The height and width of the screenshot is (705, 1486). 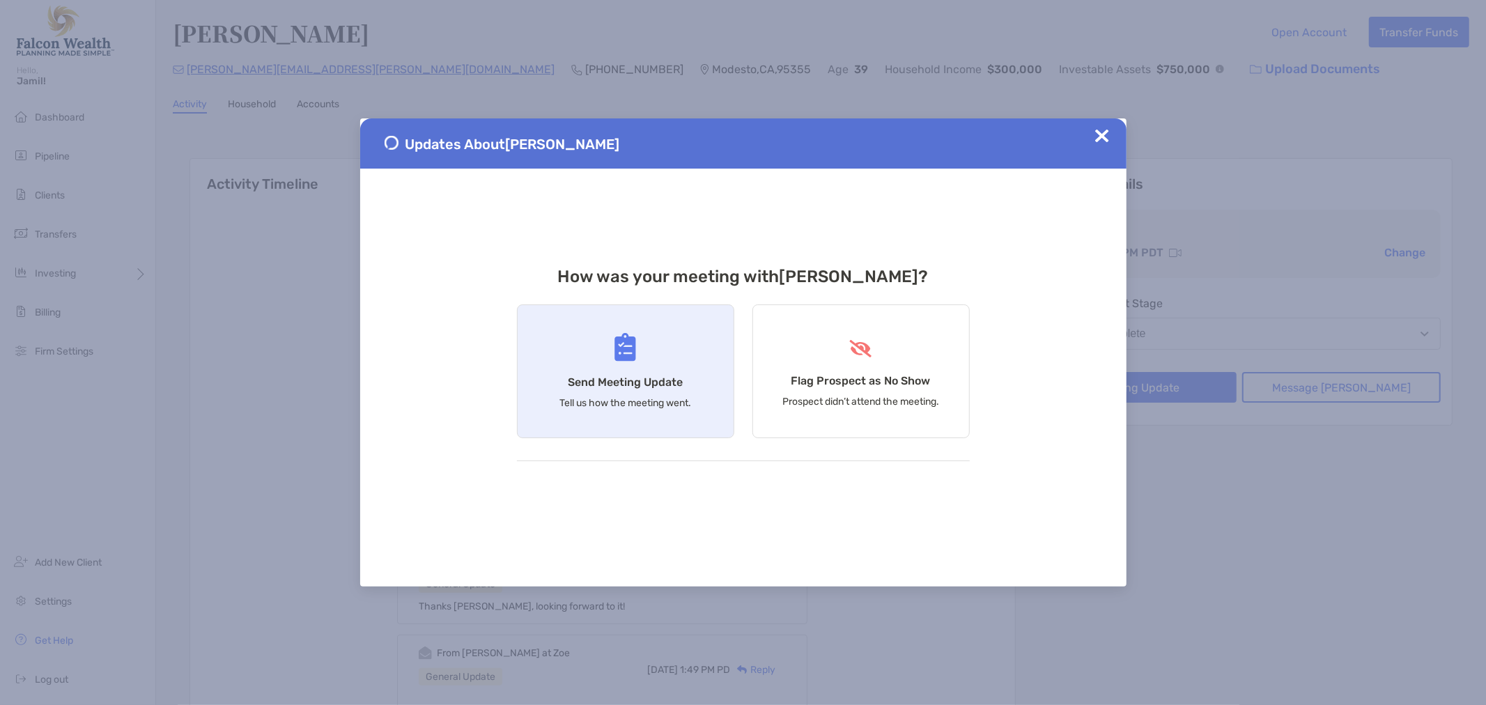 I want to click on img: Send Meeting Update 1, so click(x=392, y=143).